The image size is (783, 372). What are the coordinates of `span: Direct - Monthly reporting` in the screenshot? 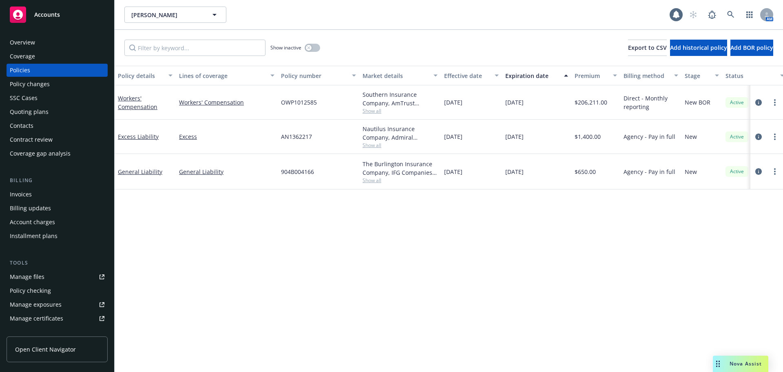 It's located at (651, 102).